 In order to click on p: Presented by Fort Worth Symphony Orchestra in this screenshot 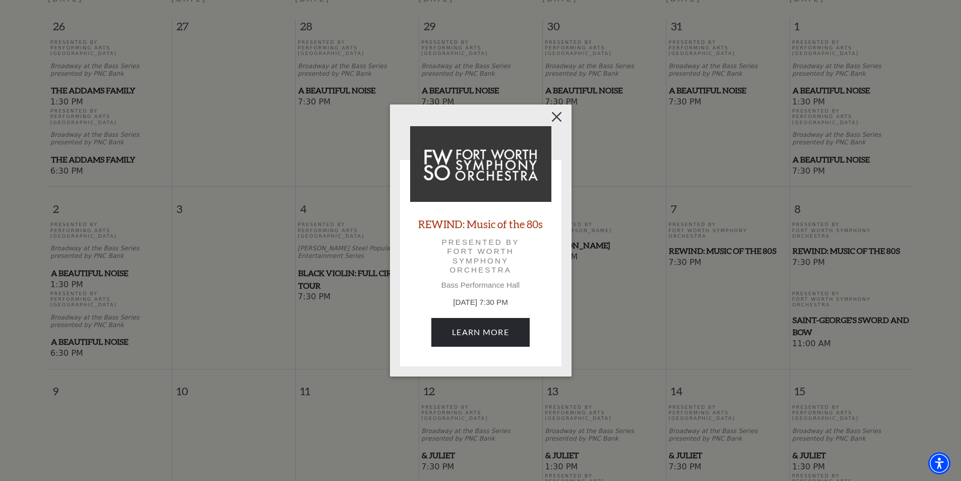, I will do `click(481, 256)`.